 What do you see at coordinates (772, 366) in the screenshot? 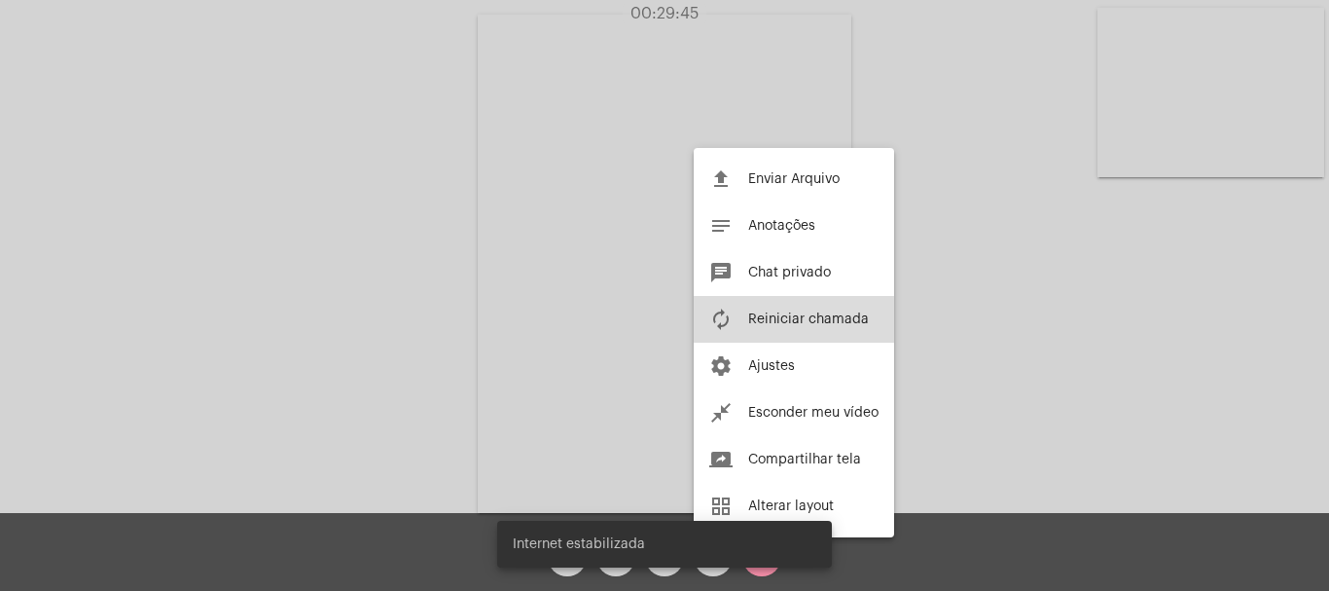
I see `span: Ajustes` at bounding box center [772, 366].